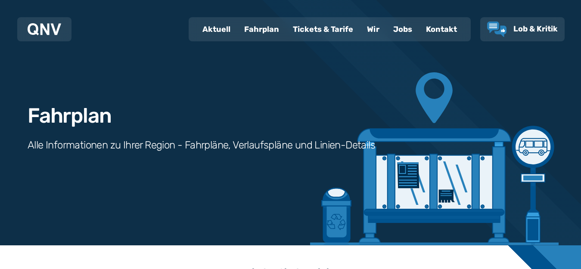 The image size is (581, 269). I want to click on div: Jobs, so click(403, 29).